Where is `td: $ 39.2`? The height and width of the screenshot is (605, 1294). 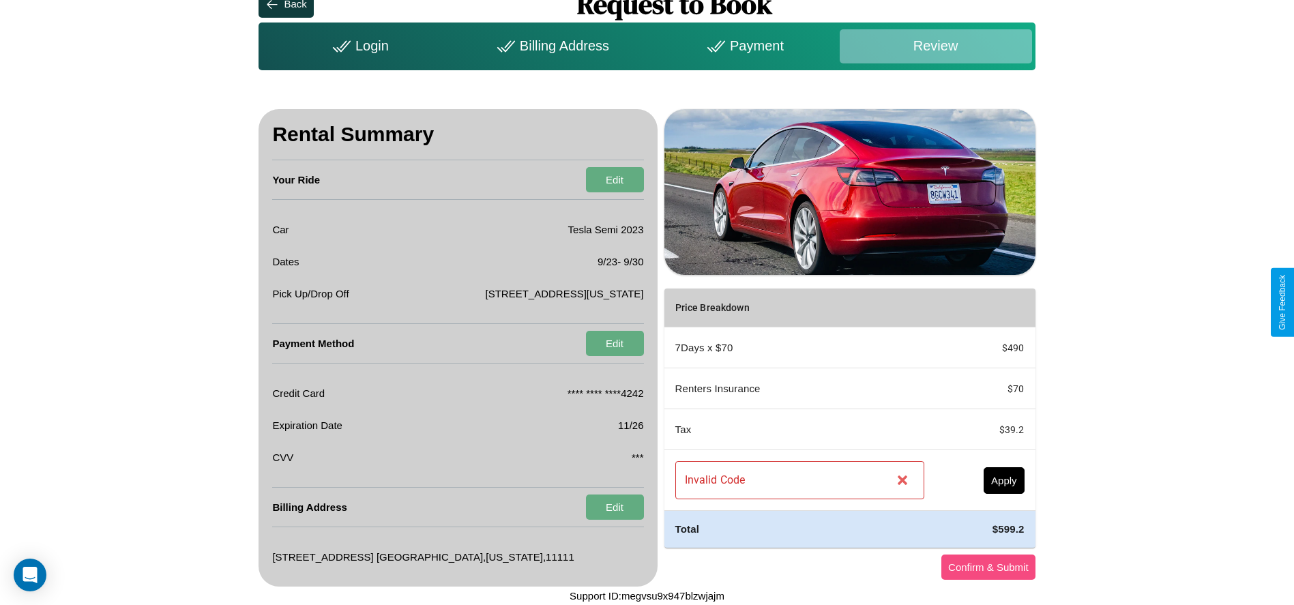 td: $ 39.2 is located at coordinates (985, 430).